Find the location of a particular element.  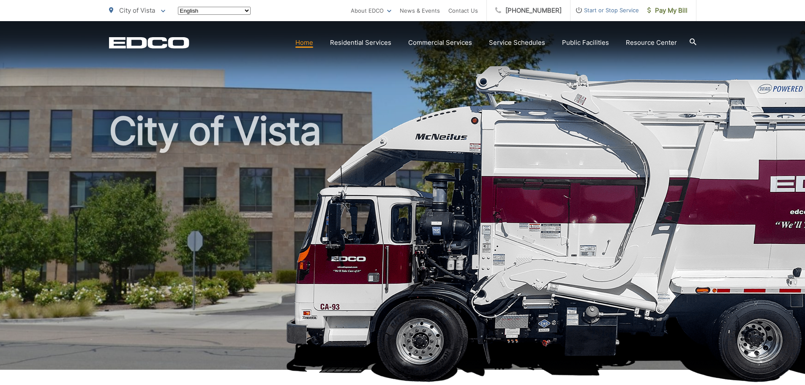

a: EDCD logo. Return to the homepage. is located at coordinates (149, 43).